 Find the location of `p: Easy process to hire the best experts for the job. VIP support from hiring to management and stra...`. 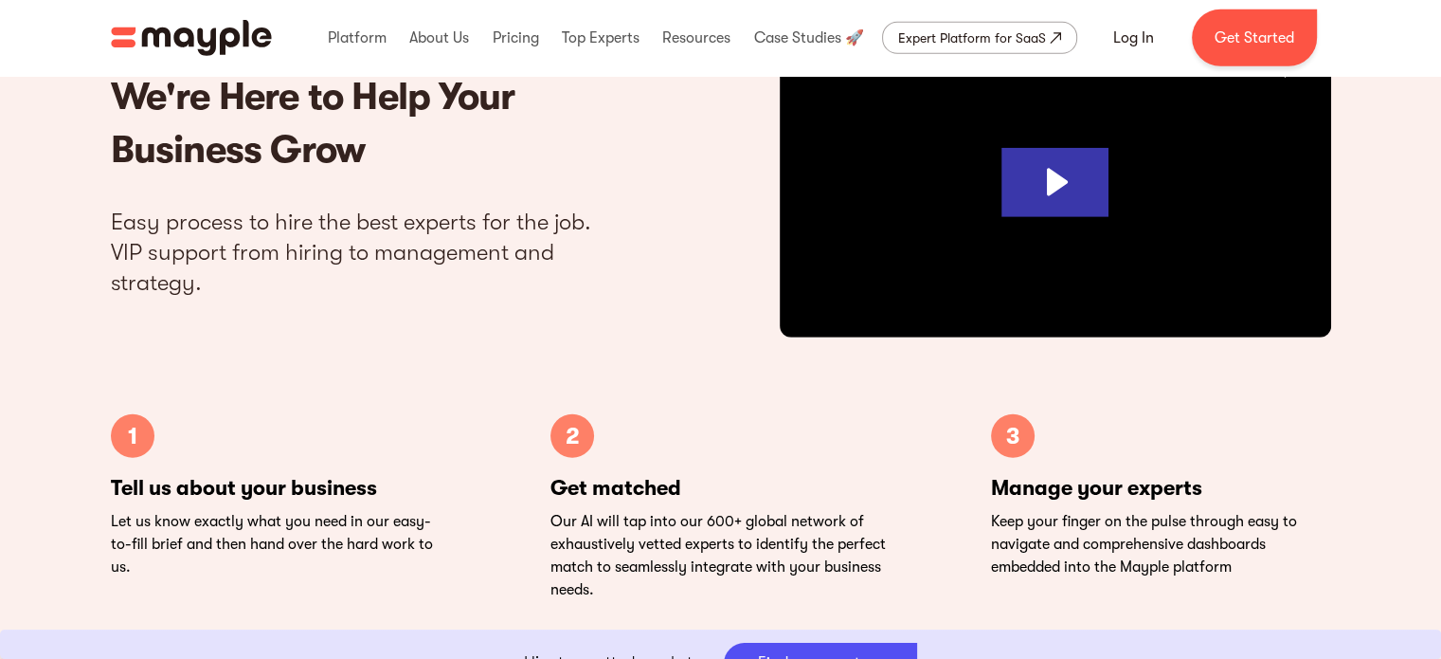

p: Easy process to hire the best experts for the job. VIP support from hiring to management and stra... is located at coordinates (373, 252).